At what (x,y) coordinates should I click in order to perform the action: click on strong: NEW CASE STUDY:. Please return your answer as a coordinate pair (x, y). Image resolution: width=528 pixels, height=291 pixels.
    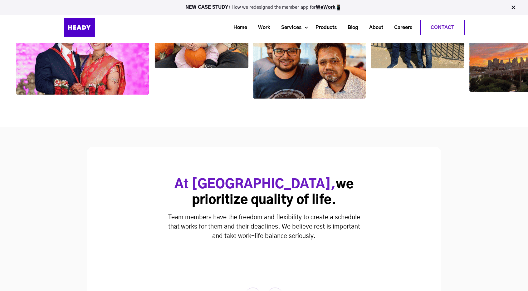
    Looking at the image, I should click on (209, 7).